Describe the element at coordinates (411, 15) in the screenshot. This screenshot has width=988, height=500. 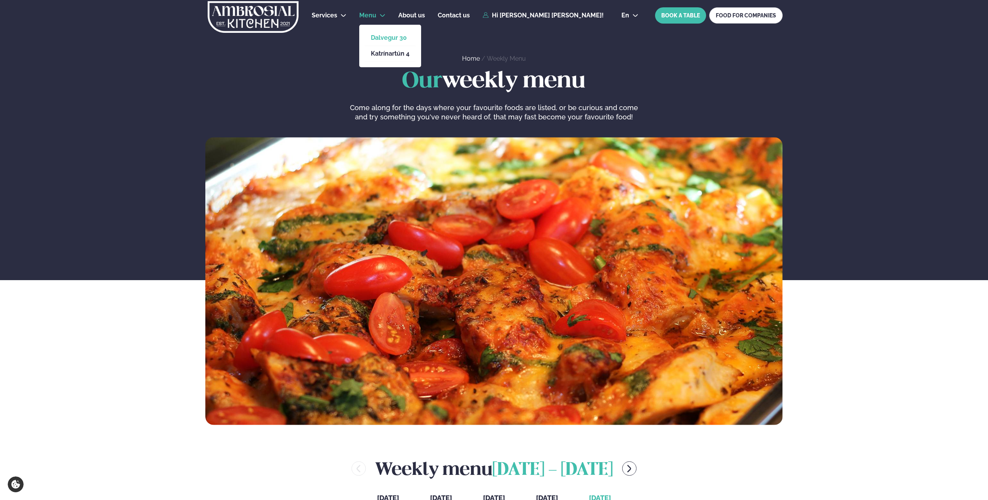
I see `a: About us` at that location.